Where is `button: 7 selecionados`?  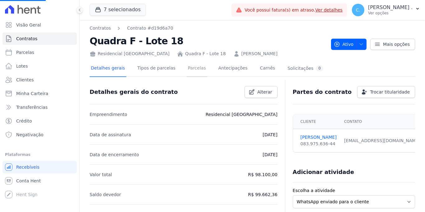
button: 7 selecionados is located at coordinates (118, 10).